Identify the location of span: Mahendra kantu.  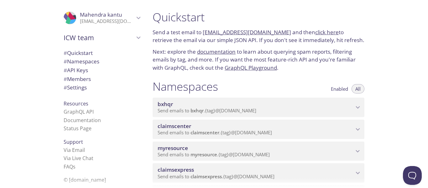
(101, 14).